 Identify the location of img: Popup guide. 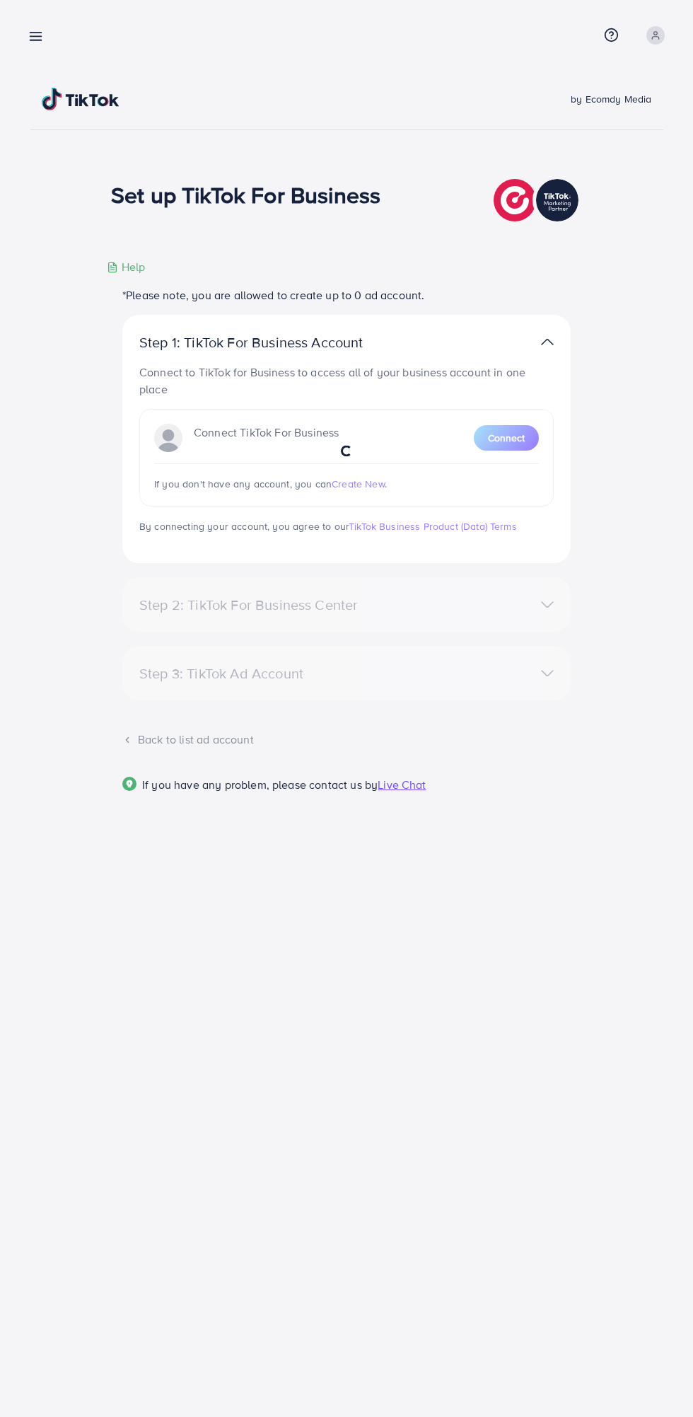
(129, 784).